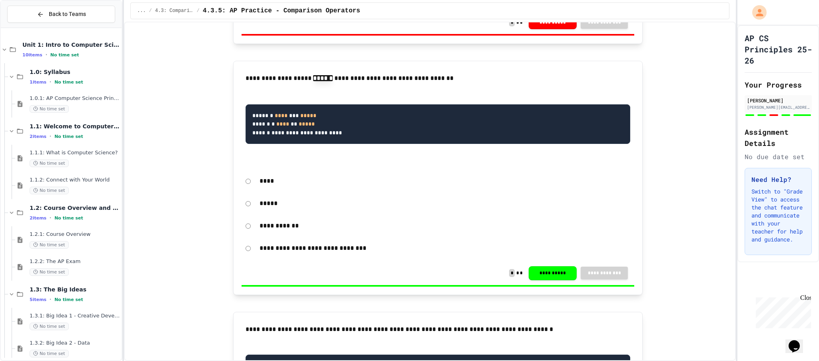 Image resolution: width=819 pixels, height=361 pixels. What do you see at coordinates (778, 180) in the screenshot?
I see `h3: Need Help?` at bounding box center [778, 180].